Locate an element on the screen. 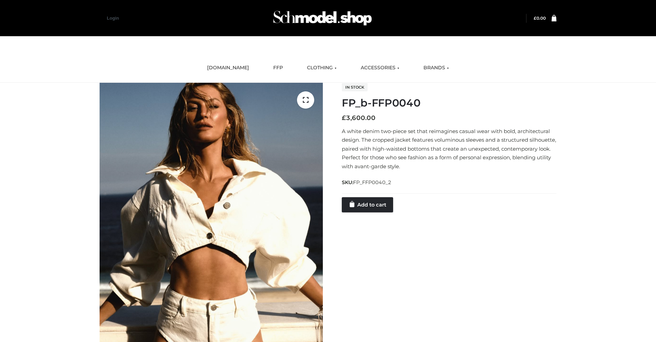 The image size is (656, 342). a: FFP is located at coordinates (278, 68).